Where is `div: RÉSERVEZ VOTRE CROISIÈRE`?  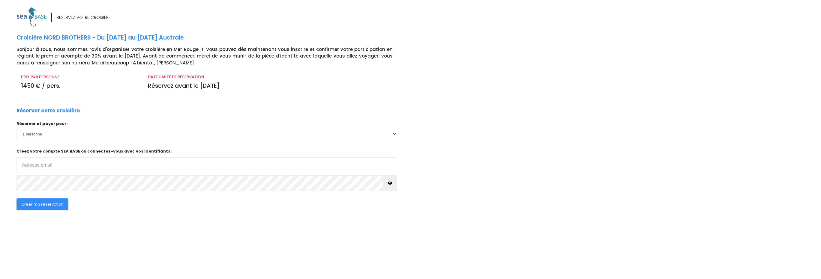
div: RÉSERVEZ VOTRE CROISIÈRE is located at coordinates (84, 17).